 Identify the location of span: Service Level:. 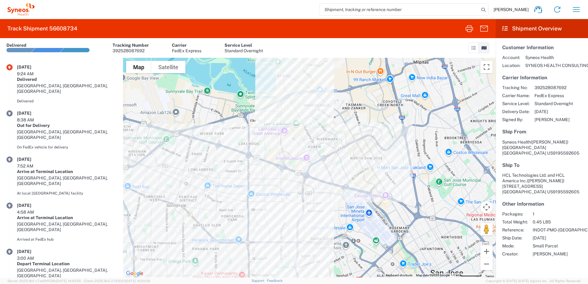
(516, 104).